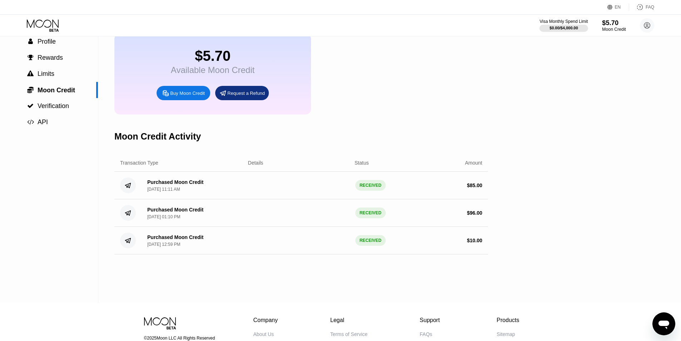  Describe the element at coordinates (349, 334) in the screenshot. I see `div: Terms of Service` at that location.